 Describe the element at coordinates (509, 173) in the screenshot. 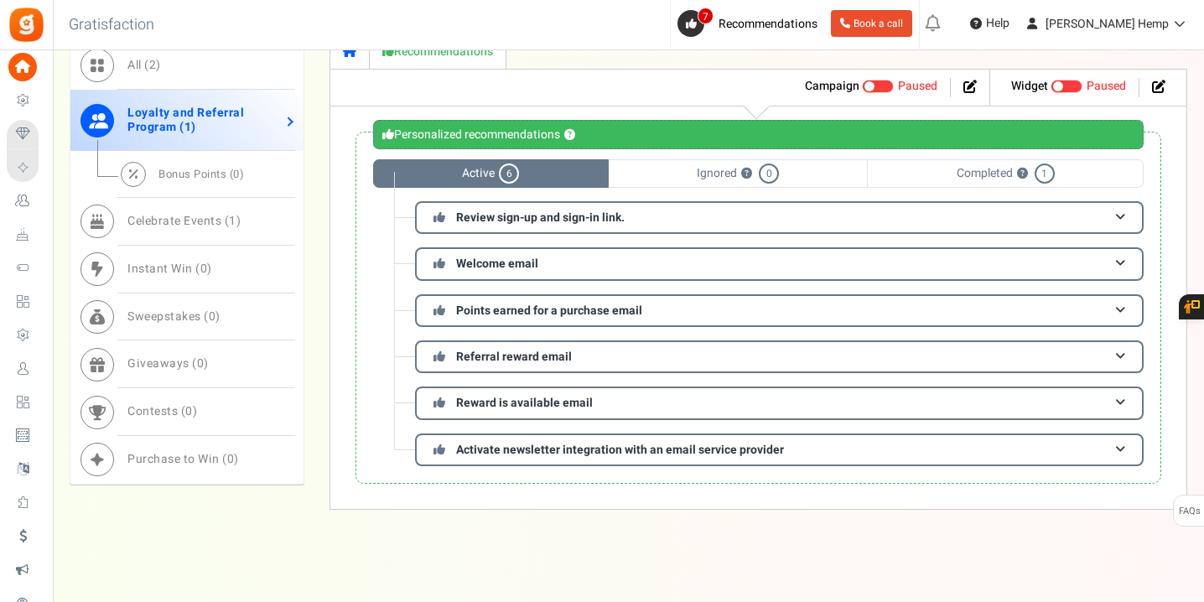

I see `span: 6` at that location.